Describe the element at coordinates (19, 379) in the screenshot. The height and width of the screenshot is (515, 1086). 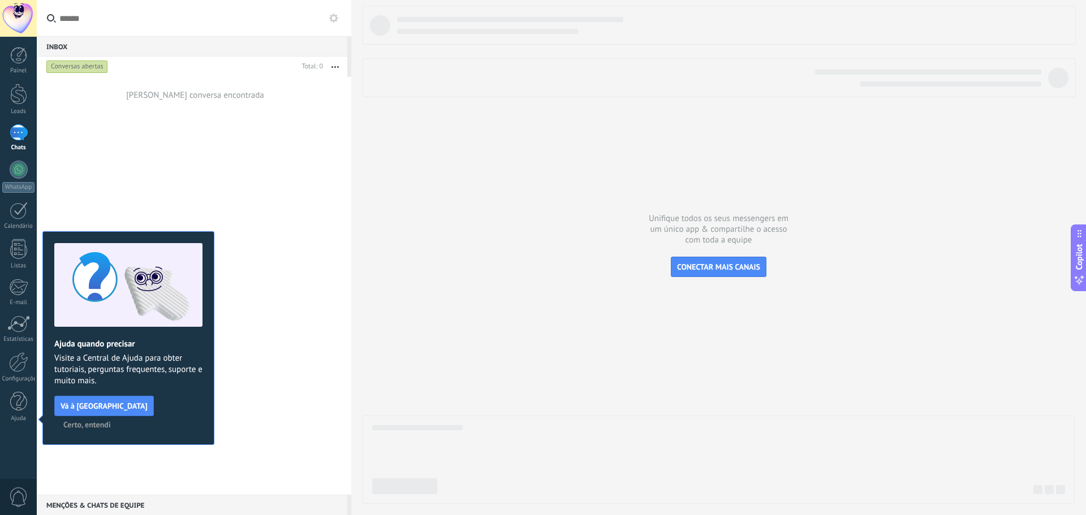
I see `div: Configurações` at that location.